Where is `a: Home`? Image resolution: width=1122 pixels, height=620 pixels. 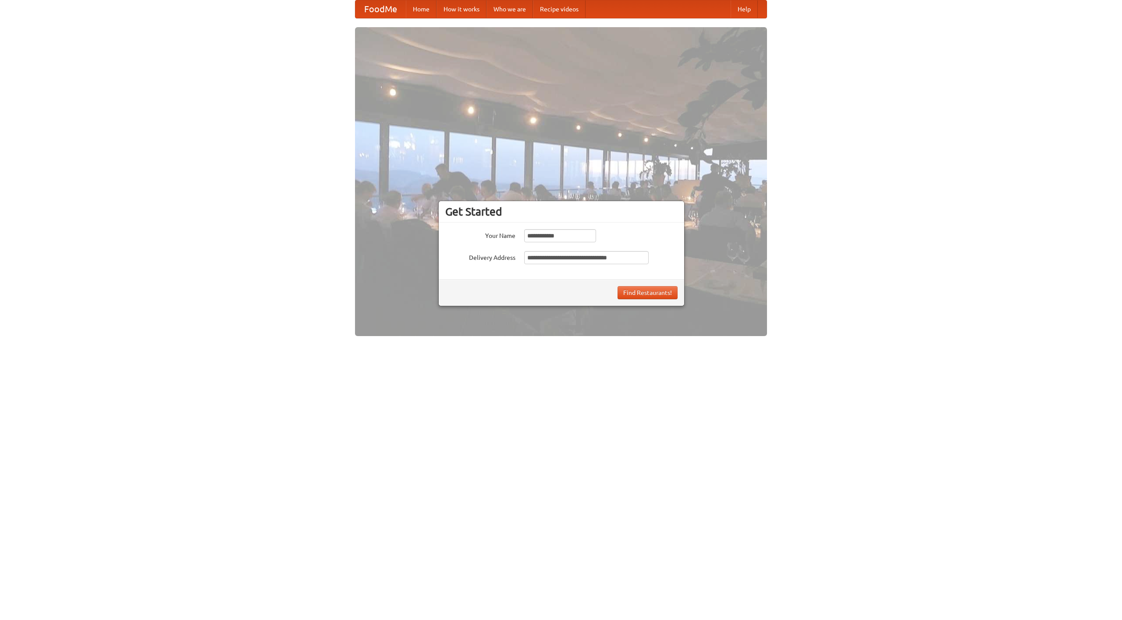
a: Home is located at coordinates (421, 9).